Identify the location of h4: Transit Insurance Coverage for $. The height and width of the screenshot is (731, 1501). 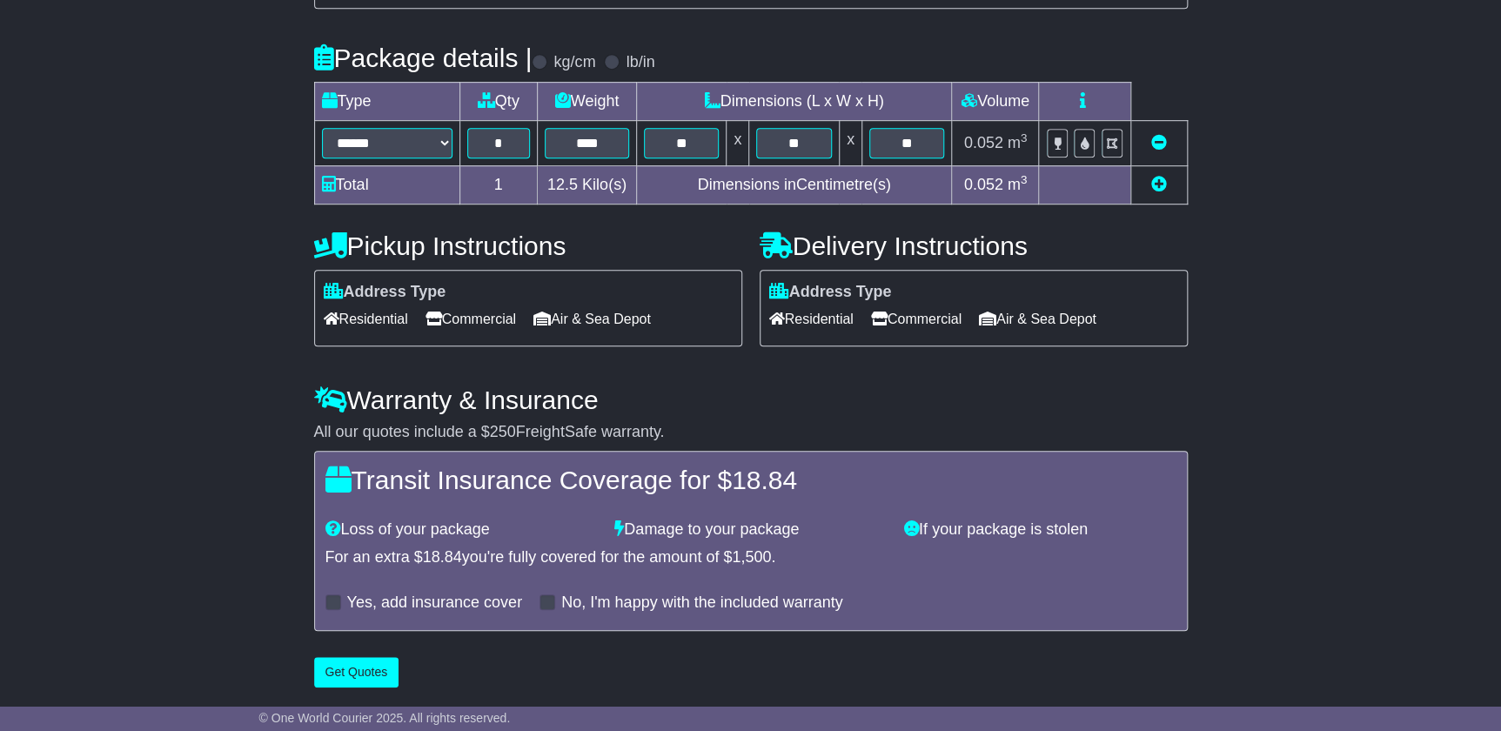
(751, 480).